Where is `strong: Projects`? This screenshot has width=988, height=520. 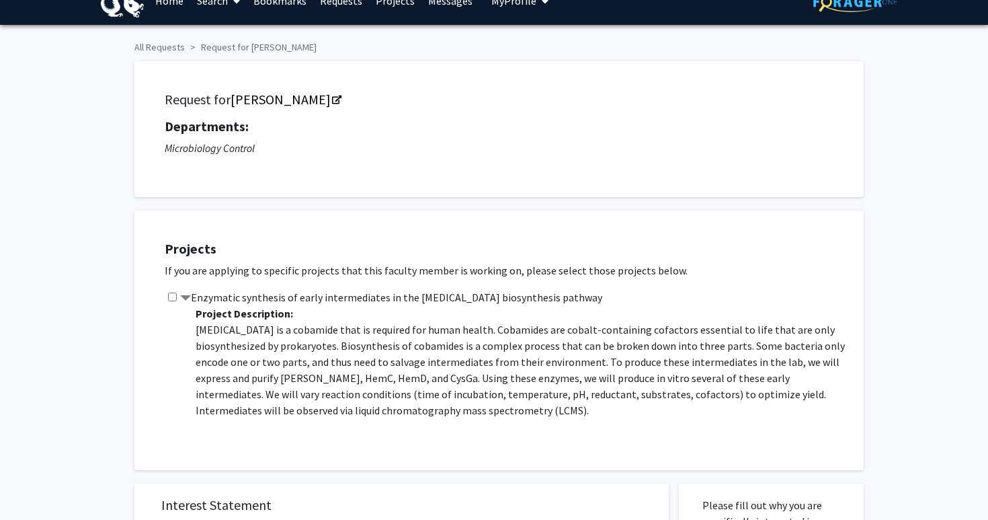 strong: Projects is located at coordinates (190, 248).